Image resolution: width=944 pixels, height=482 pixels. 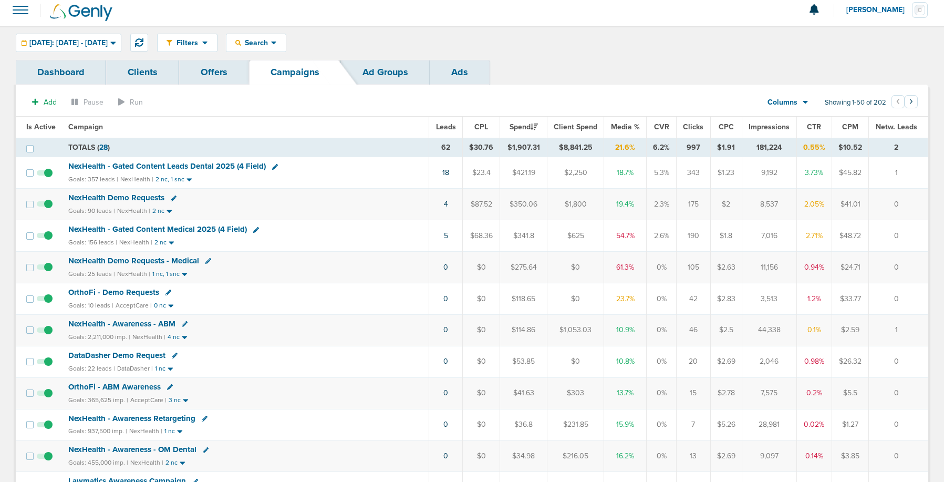 What do you see at coordinates (50, 102) in the screenshot?
I see `span: Add` at bounding box center [50, 102].